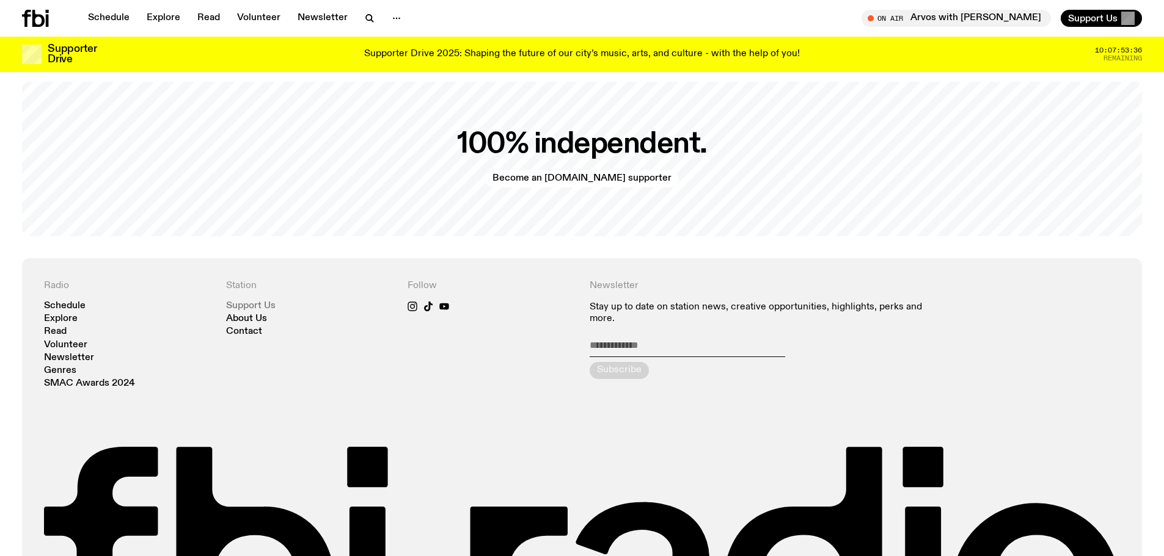  Describe the element at coordinates (1122, 58) in the screenshot. I see `span: Remaining` at that location.